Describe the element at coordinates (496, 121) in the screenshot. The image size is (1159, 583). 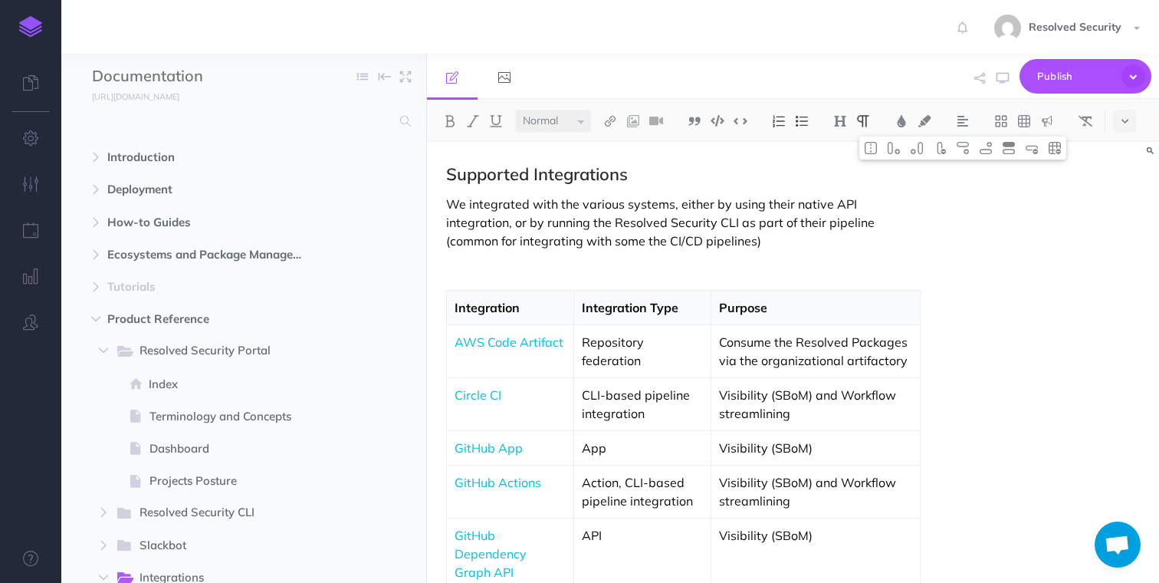
I see `img: Underline button` at that location.